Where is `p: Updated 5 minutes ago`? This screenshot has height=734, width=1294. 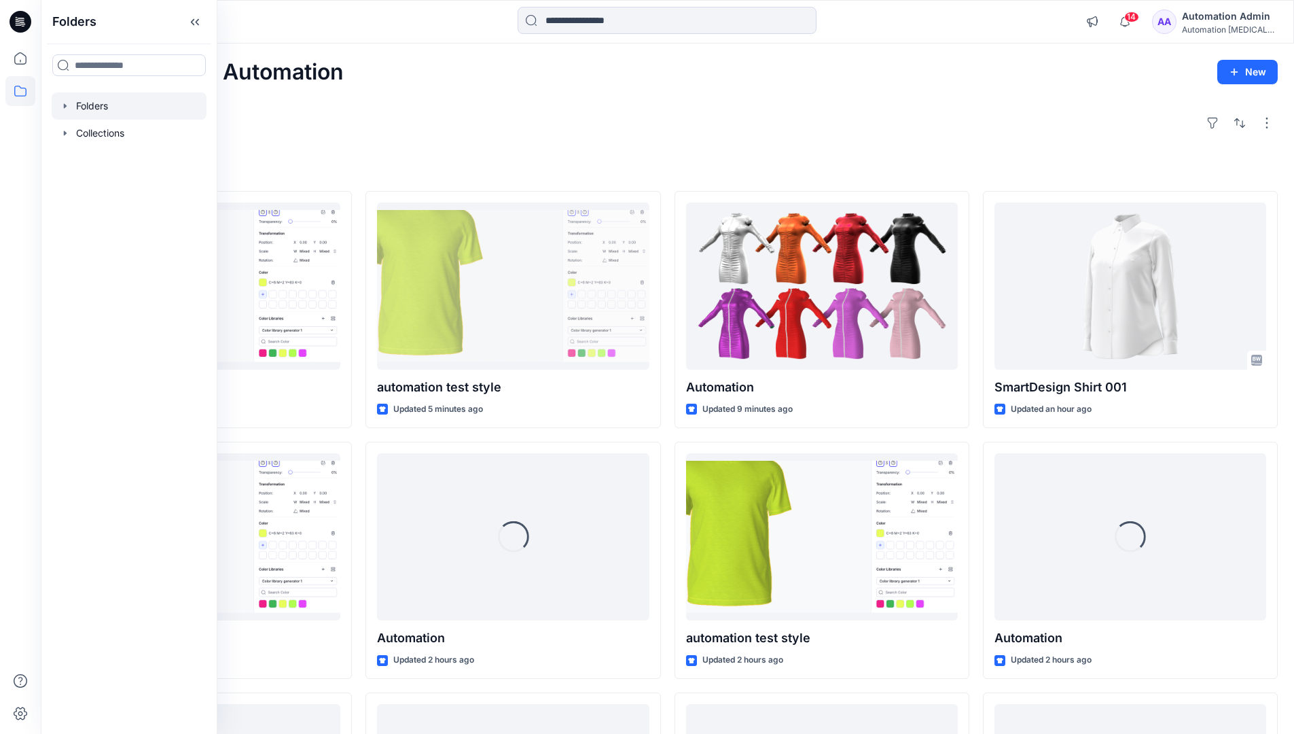 p: Updated 5 minutes ago is located at coordinates (438, 409).